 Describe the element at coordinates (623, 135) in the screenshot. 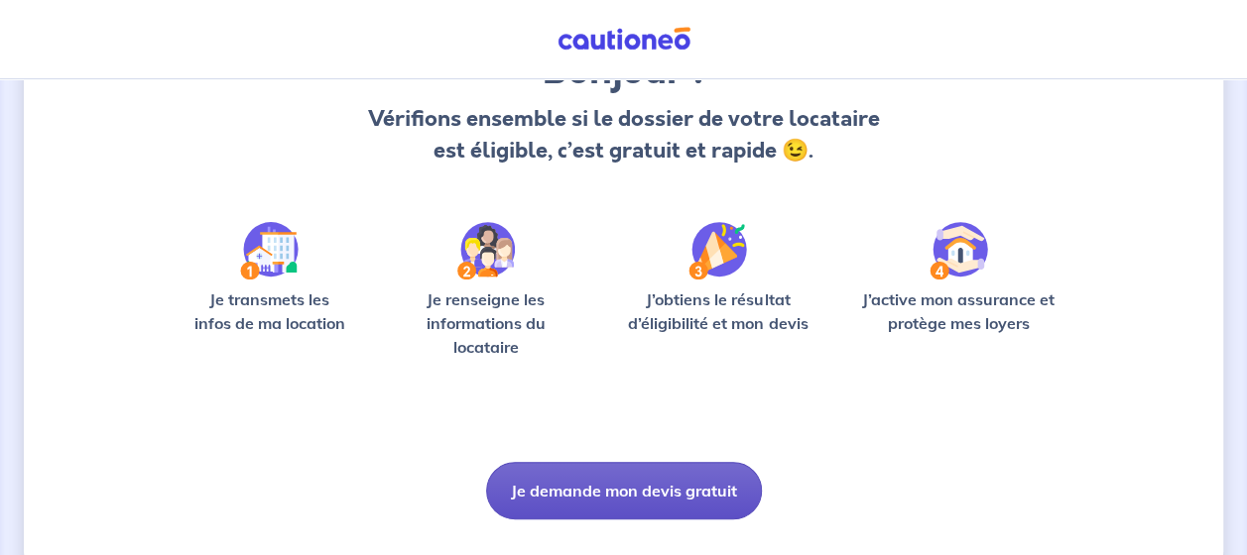

I see `p: Vérifions ensemble si le dossier de votre locataire est éligible, c’est gratuit et rapide 😉.` at that location.